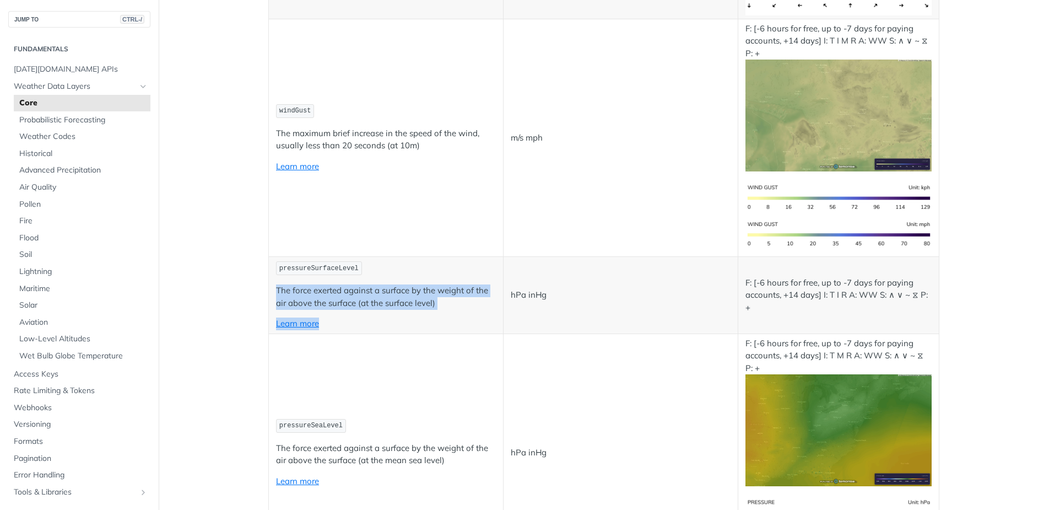 This screenshot has height=510, width=1049. I want to click on span: pressureSurfaceLevel, so click(319, 268).